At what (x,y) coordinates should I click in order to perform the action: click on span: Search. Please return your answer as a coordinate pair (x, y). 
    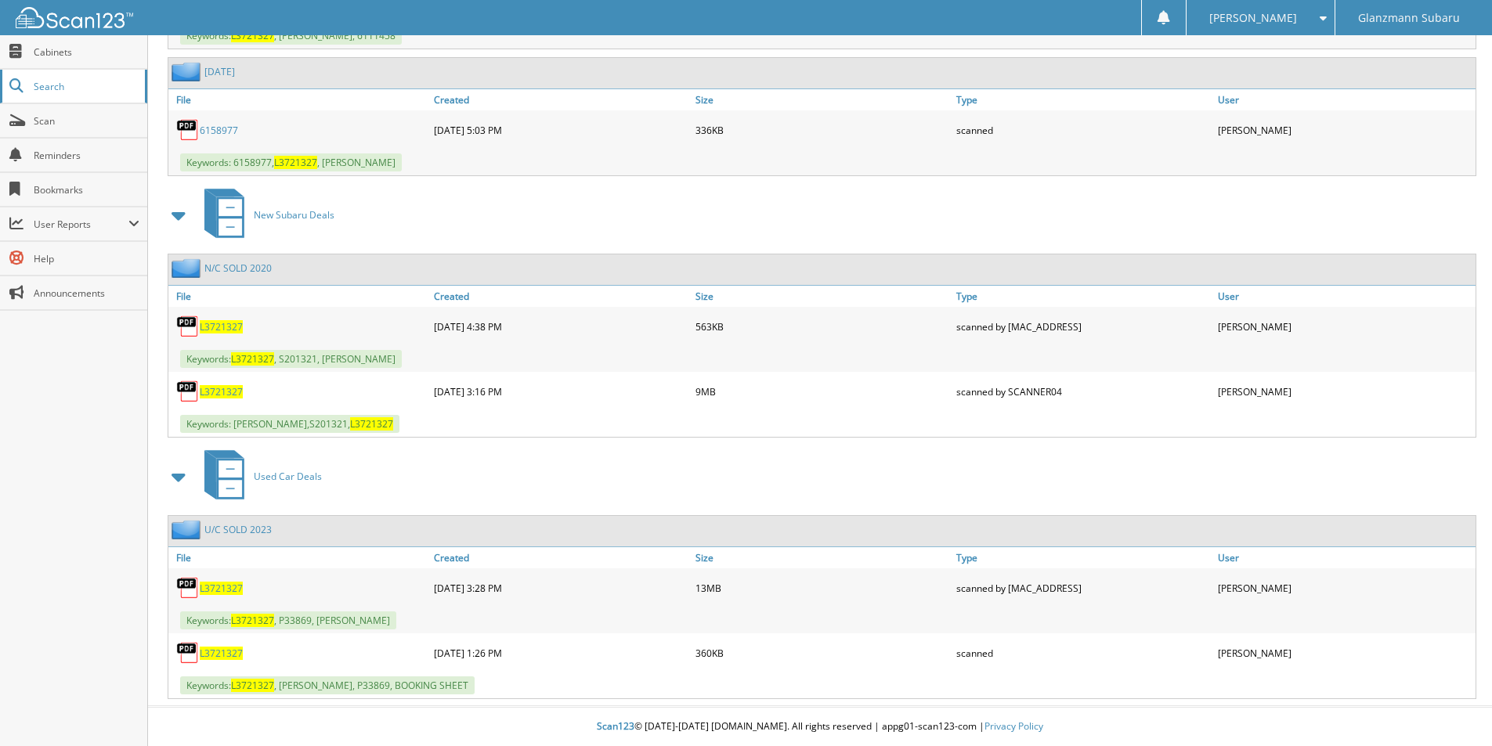
    Looking at the image, I should click on (85, 86).